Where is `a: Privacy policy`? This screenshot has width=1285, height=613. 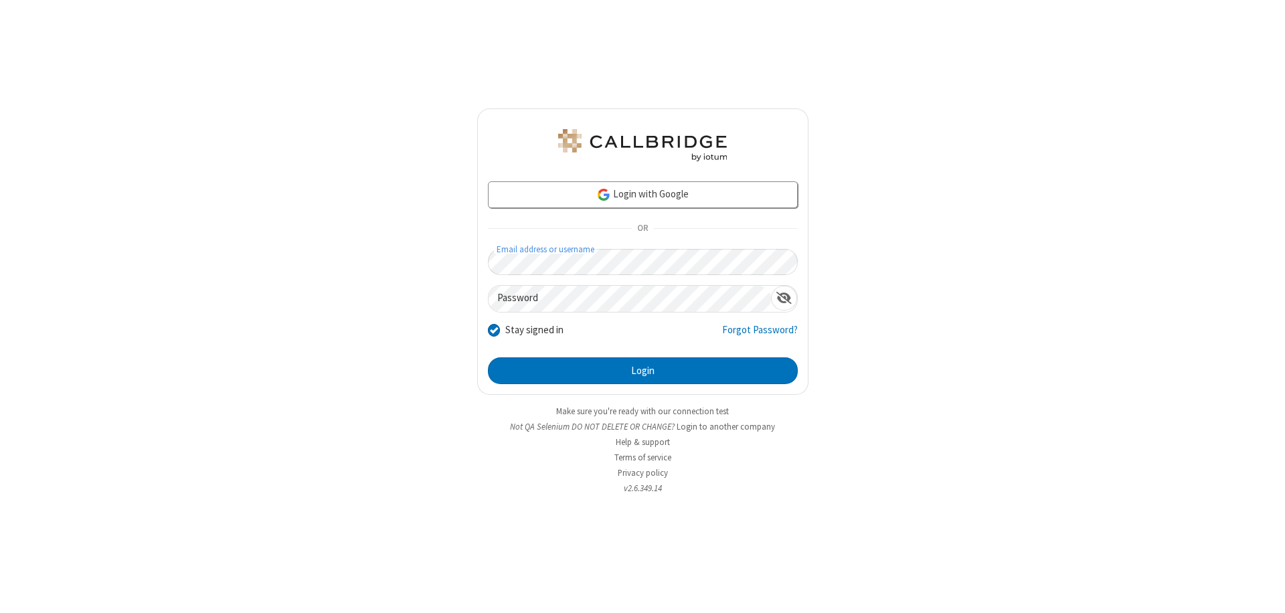 a: Privacy policy is located at coordinates (642, 472).